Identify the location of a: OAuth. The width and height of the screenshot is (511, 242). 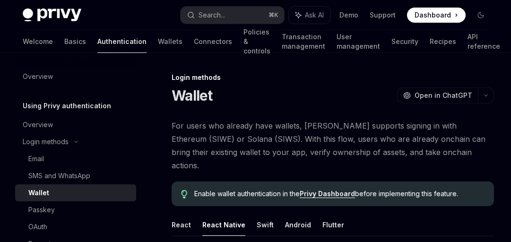
(76, 227).